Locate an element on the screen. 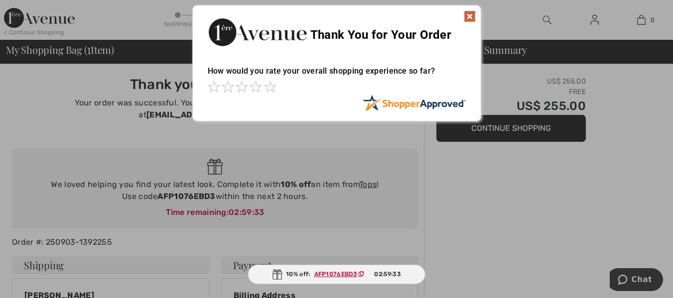 This screenshot has width=673, height=298. ins: AFP1076EBD3 is located at coordinates (336, 274).